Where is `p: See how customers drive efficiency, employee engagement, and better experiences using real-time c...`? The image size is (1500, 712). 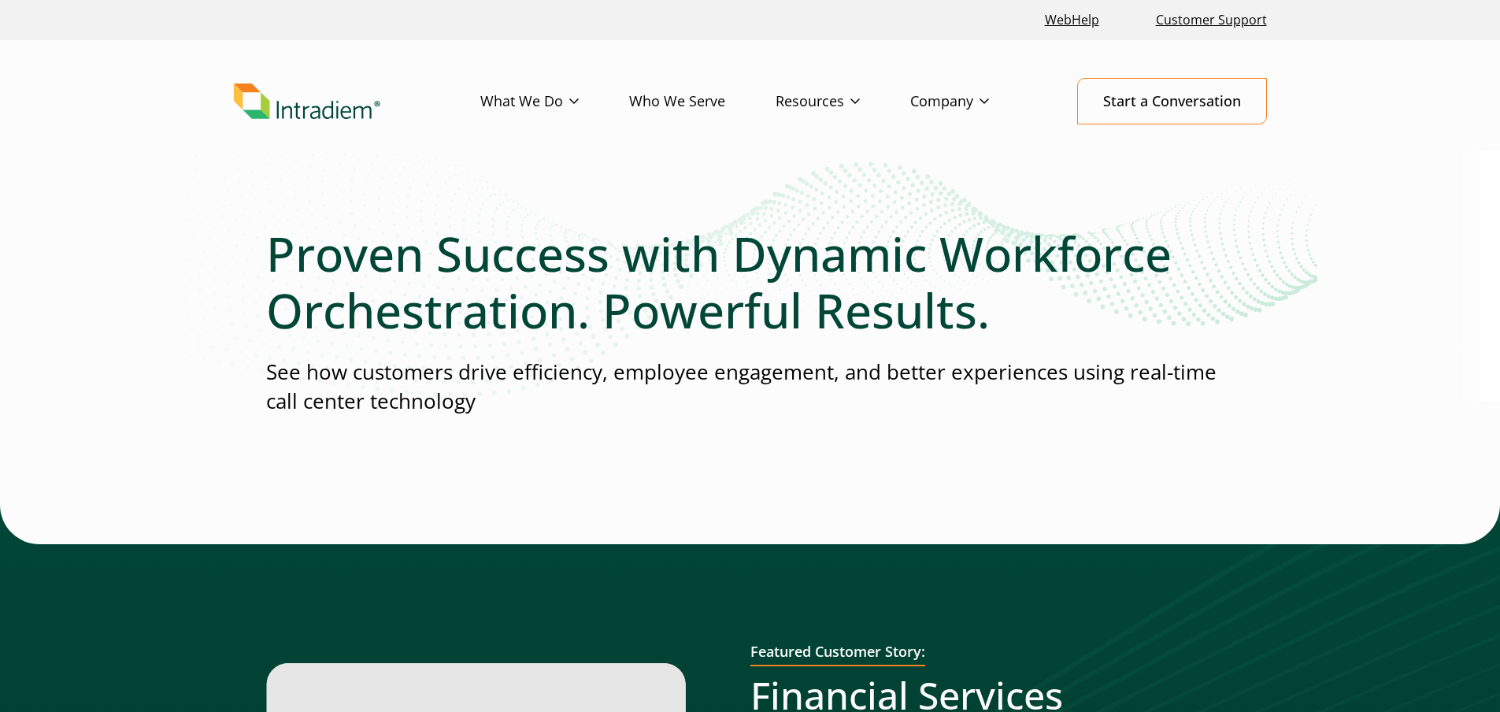
p: See how customers drive efficiency, employee engagement, and better experiences using real-time c... is located at coordinates (750, 387).